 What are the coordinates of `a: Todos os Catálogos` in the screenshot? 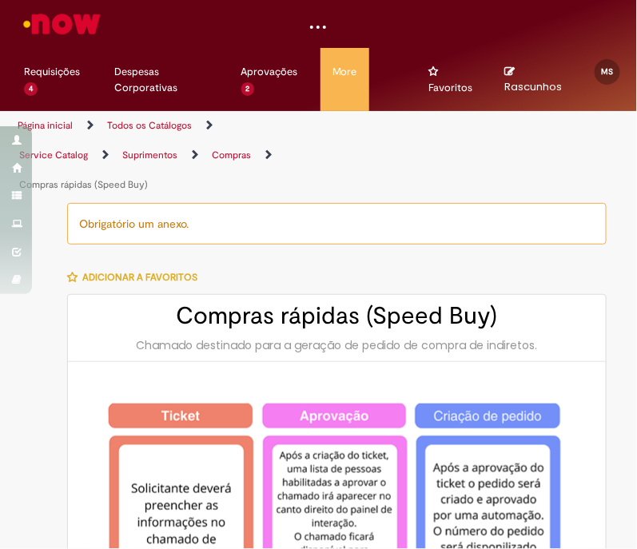 It's located at (149, 125).